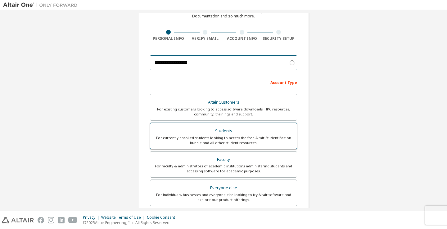 The width and height of the screenshot is (447, 229). What do you see at coordinates (51, 220) in the screenshot?
I see `img: instagram.svg` at bounding box center [51, 220].